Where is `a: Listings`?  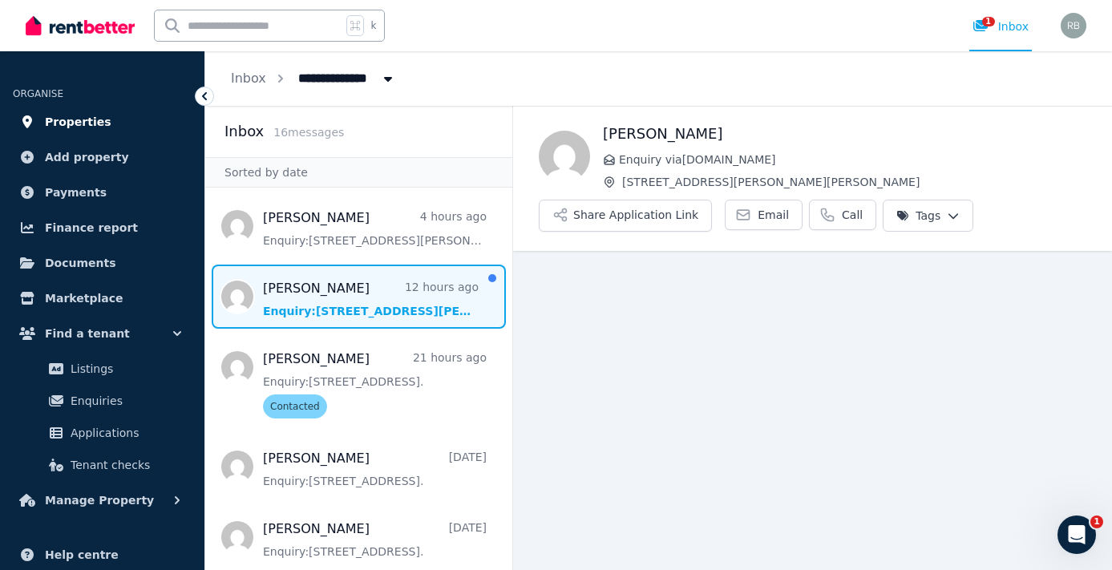
a: Listings is located at coordinates (102, 369).